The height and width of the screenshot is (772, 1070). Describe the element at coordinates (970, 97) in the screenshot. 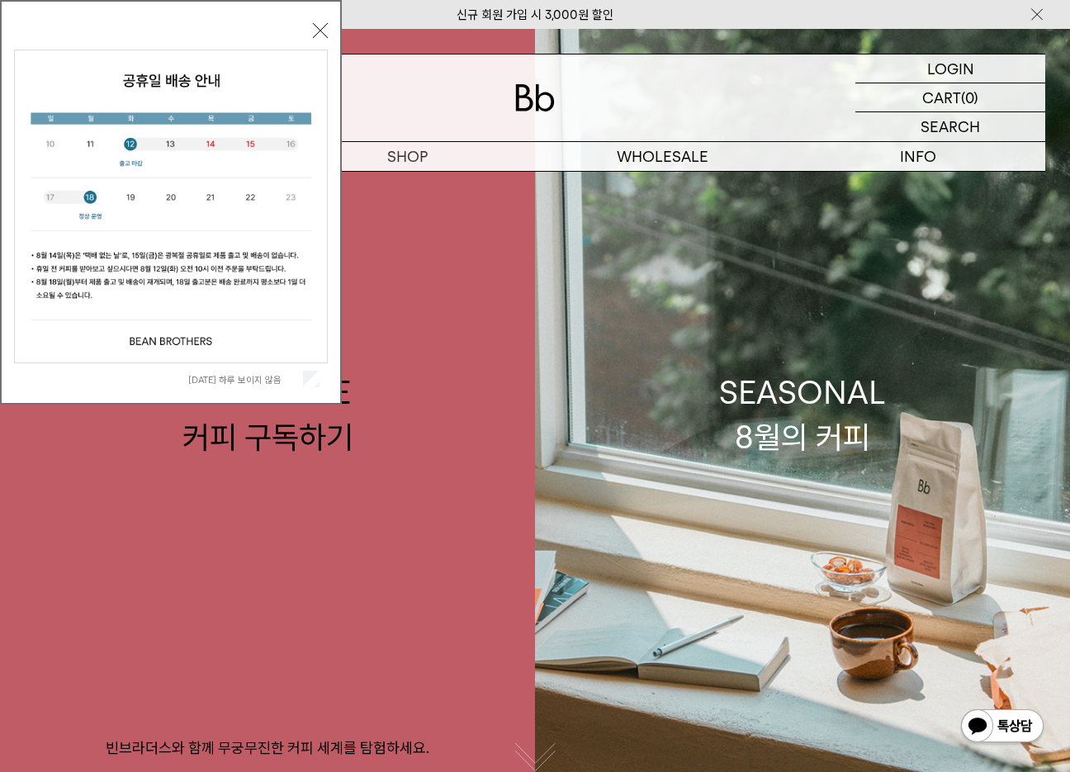

I see `p: (0)` at that location.